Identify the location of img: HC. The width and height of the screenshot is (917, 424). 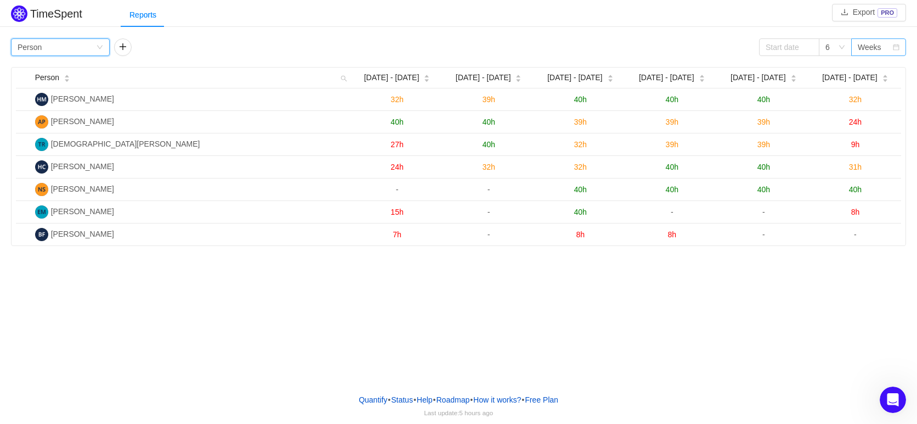
(42, 167).